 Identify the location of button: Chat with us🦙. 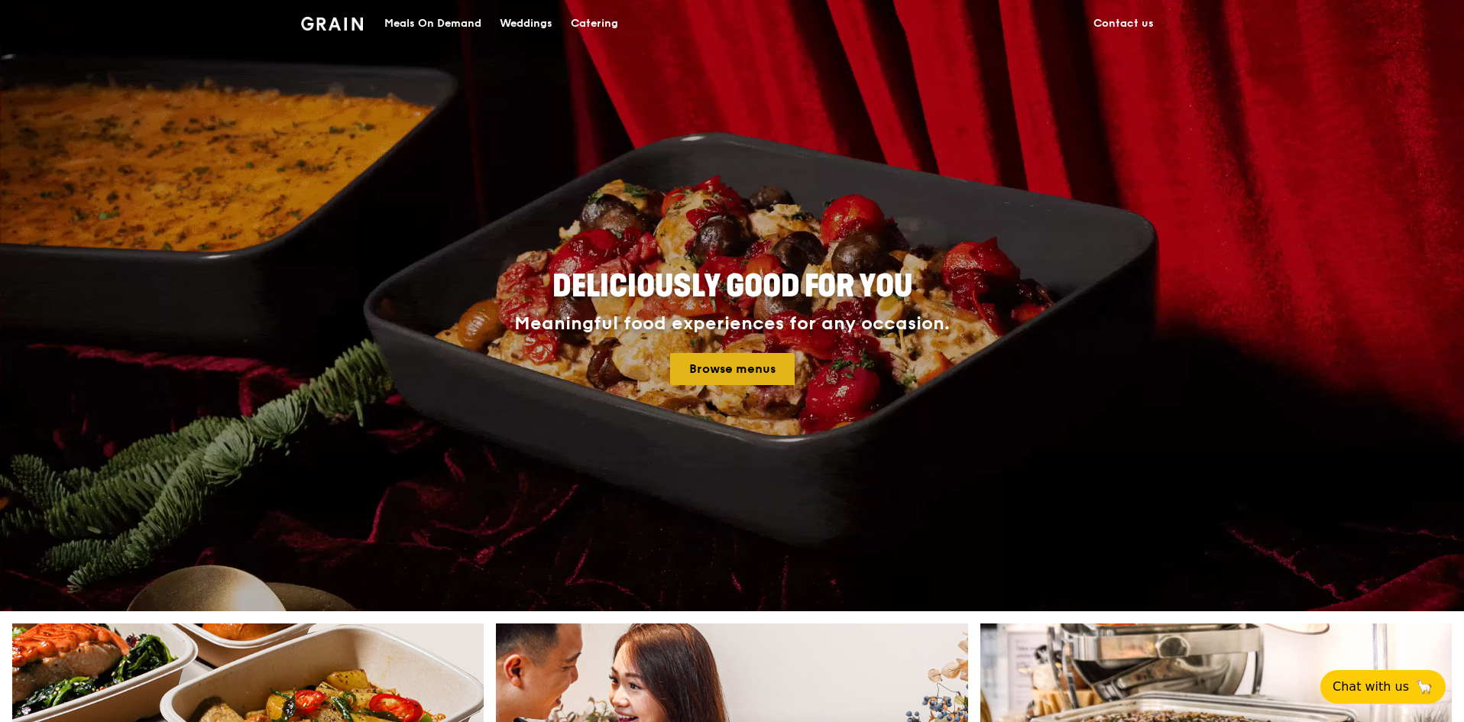
(1383, 687).